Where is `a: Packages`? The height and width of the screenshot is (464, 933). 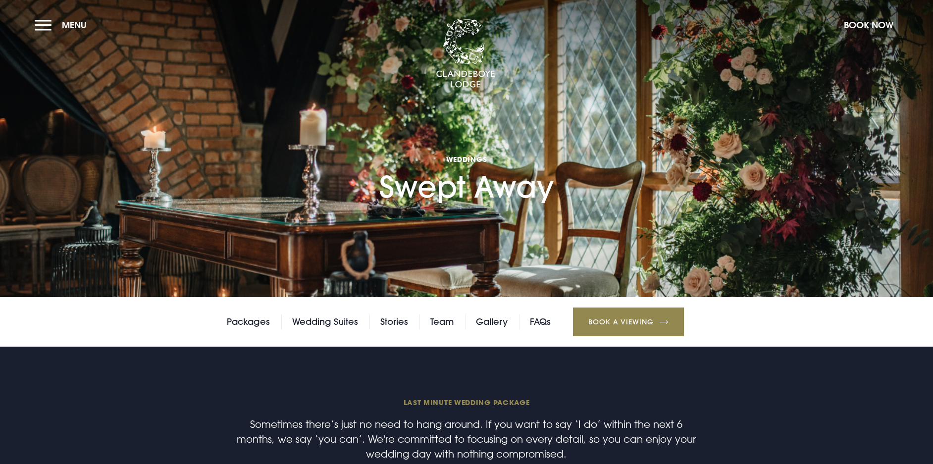 a: Packages is located at coordinates (248, 322).